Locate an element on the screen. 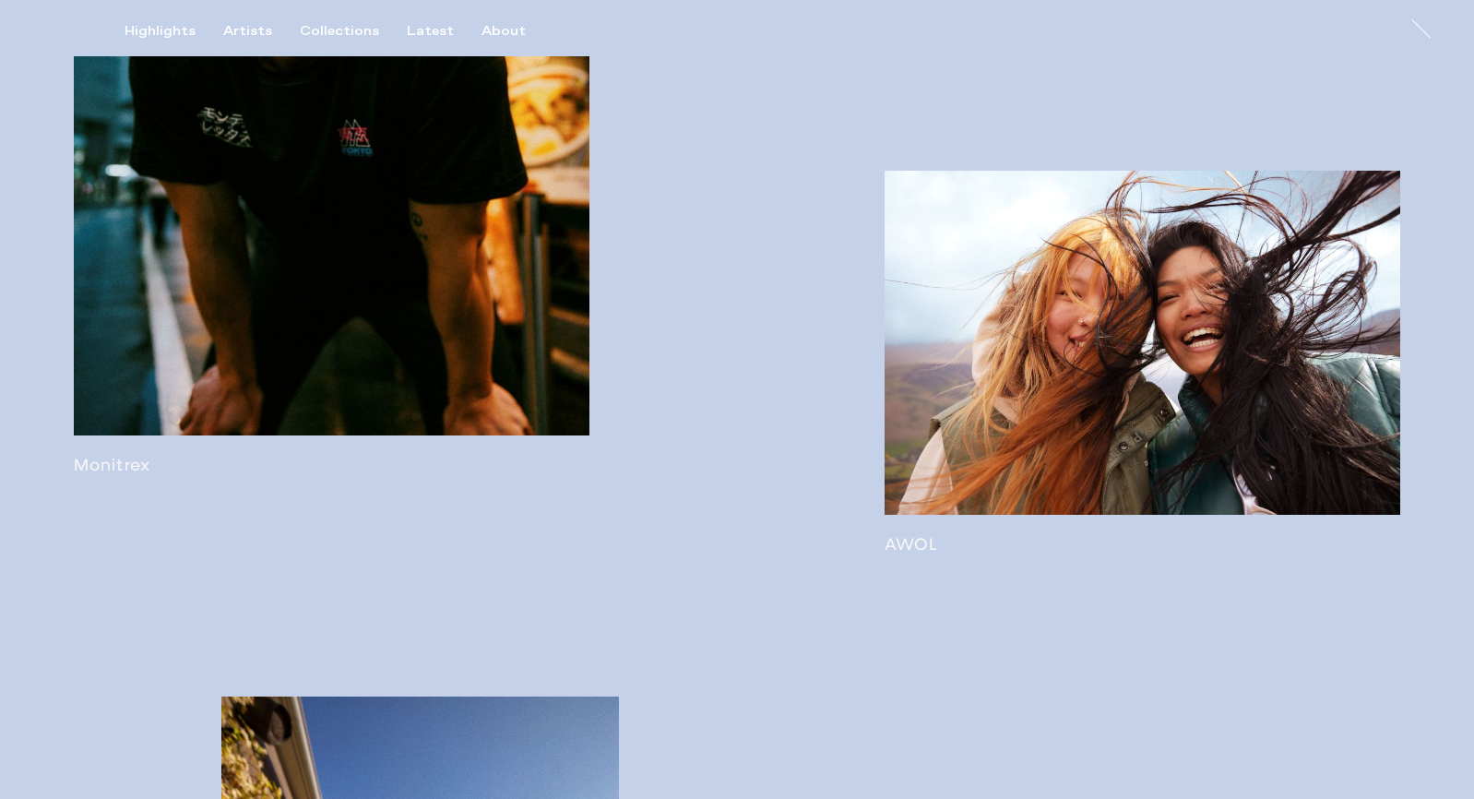 The width and height of the screenshot is (1474, 799). div: Highlights is located at coordinates (160, 31).